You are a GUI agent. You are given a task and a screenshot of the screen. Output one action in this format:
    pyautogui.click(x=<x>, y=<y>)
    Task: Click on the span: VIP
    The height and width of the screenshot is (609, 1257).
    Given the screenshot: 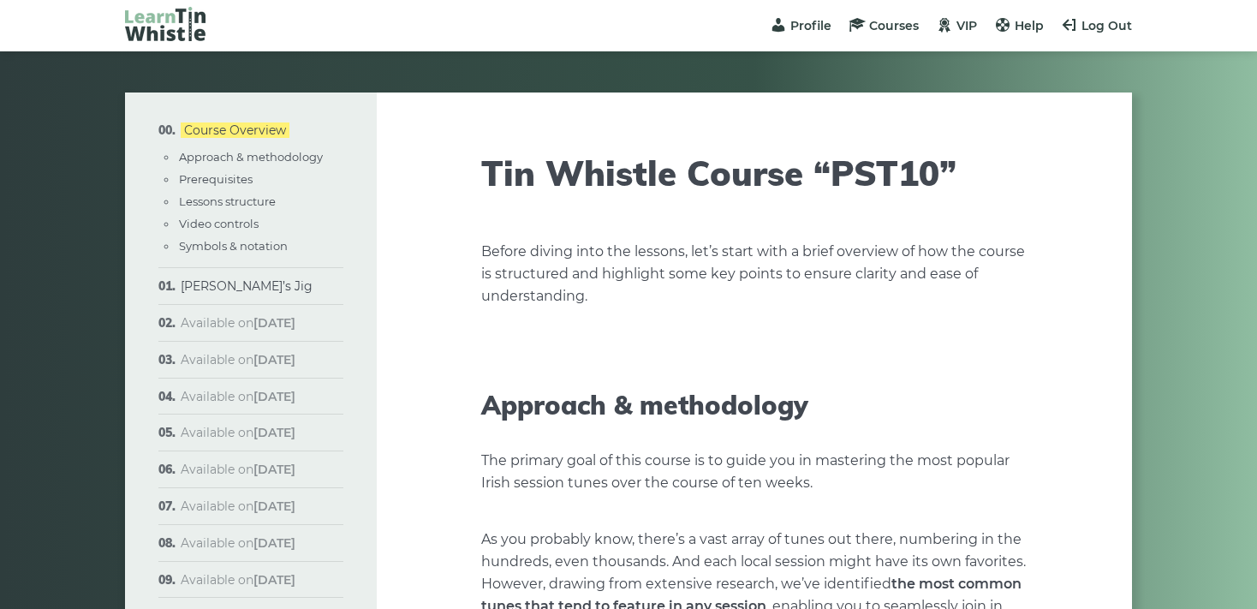 What is the action you would take?
    pyautogui.click(x=967, y=26)
    